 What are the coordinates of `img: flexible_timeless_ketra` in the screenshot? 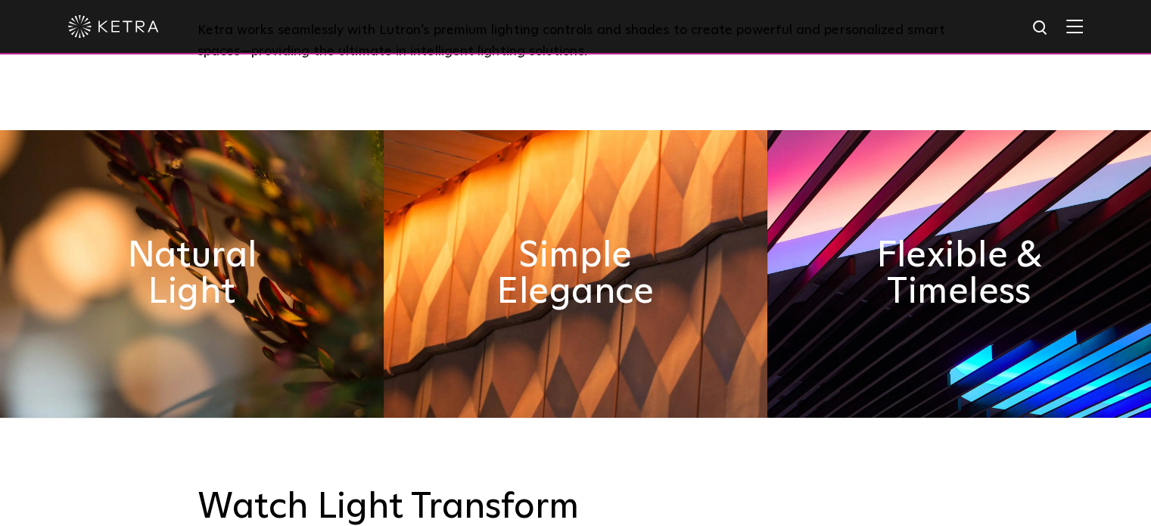 It's located at (959, 274).